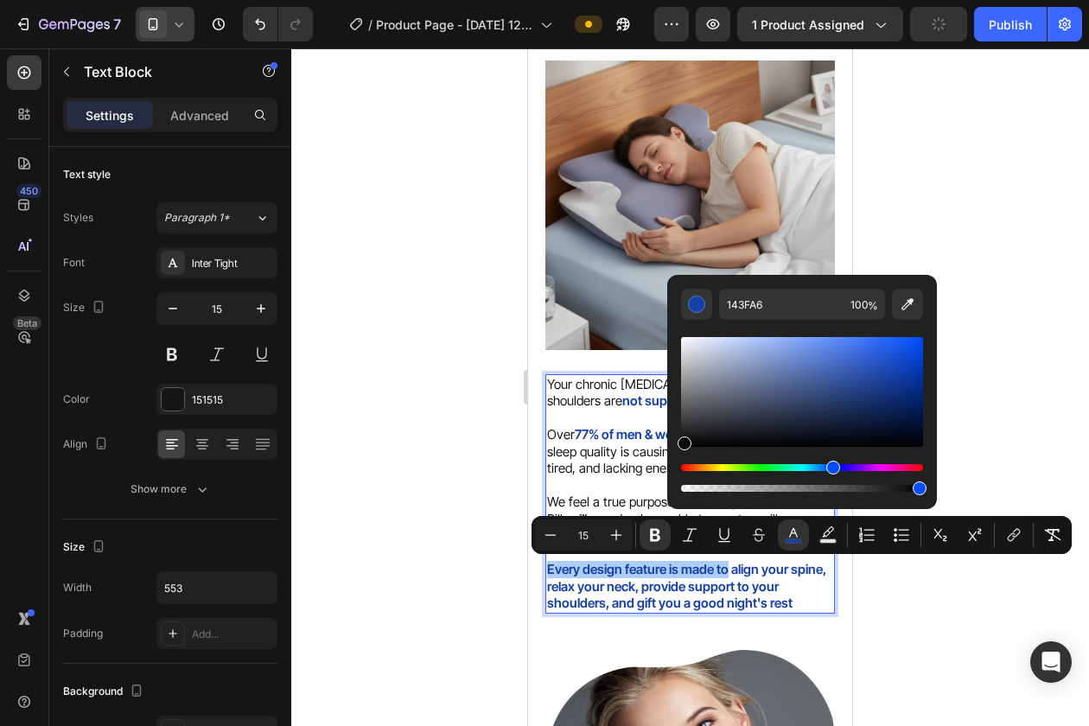 This screenshot has height=726, width=1089. Describe the element at coordinates (217, 218) in the screenshot. I see `button: Paragraph 1*` at that location.